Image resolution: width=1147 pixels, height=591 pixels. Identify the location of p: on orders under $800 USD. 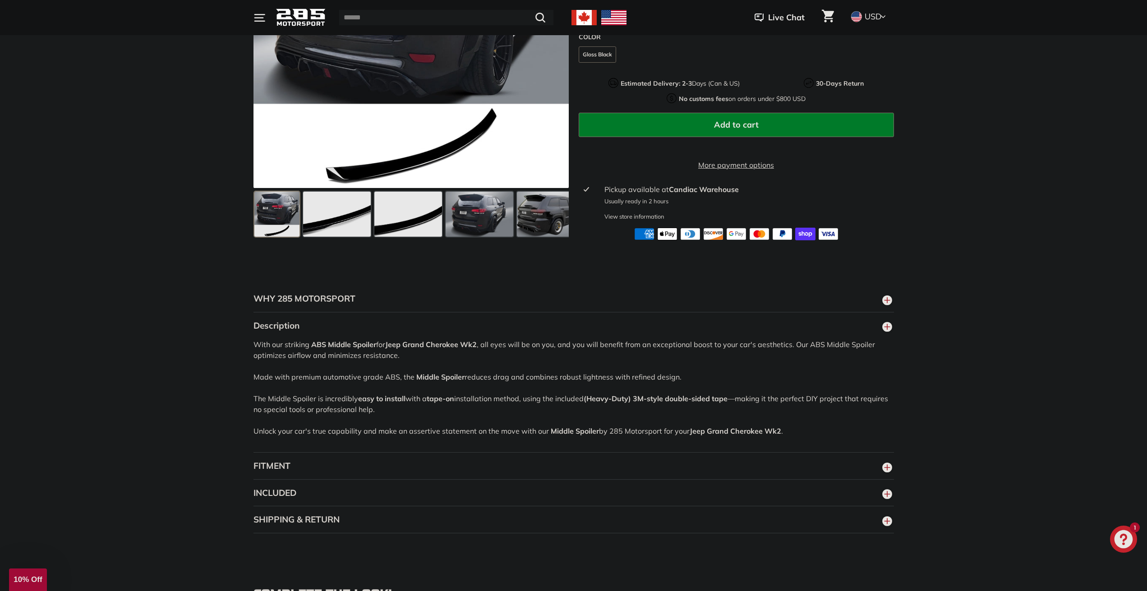
(742, 99).